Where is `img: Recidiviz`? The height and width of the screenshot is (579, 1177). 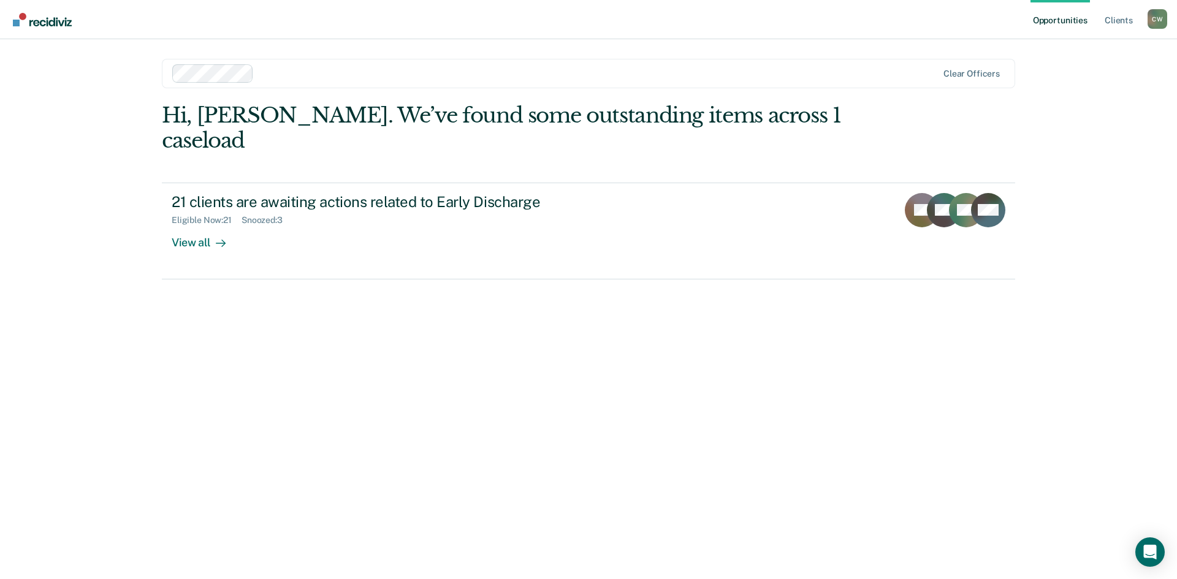
img: Recidiviz is located at coordinates (42, 20).